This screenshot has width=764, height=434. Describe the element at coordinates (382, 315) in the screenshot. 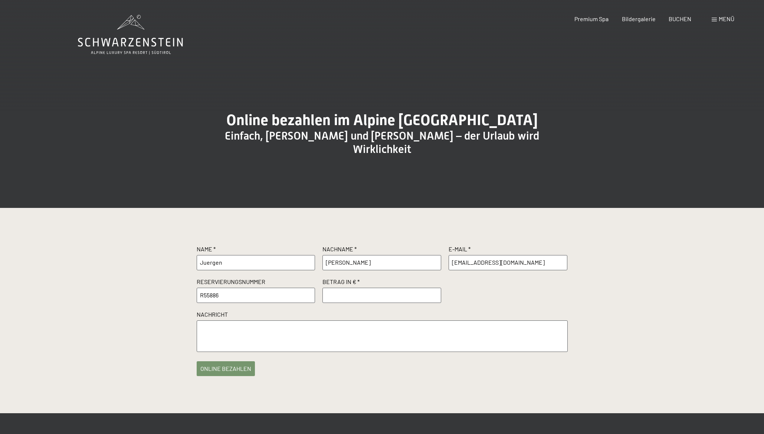

I see `label: Nachricht` at that location.